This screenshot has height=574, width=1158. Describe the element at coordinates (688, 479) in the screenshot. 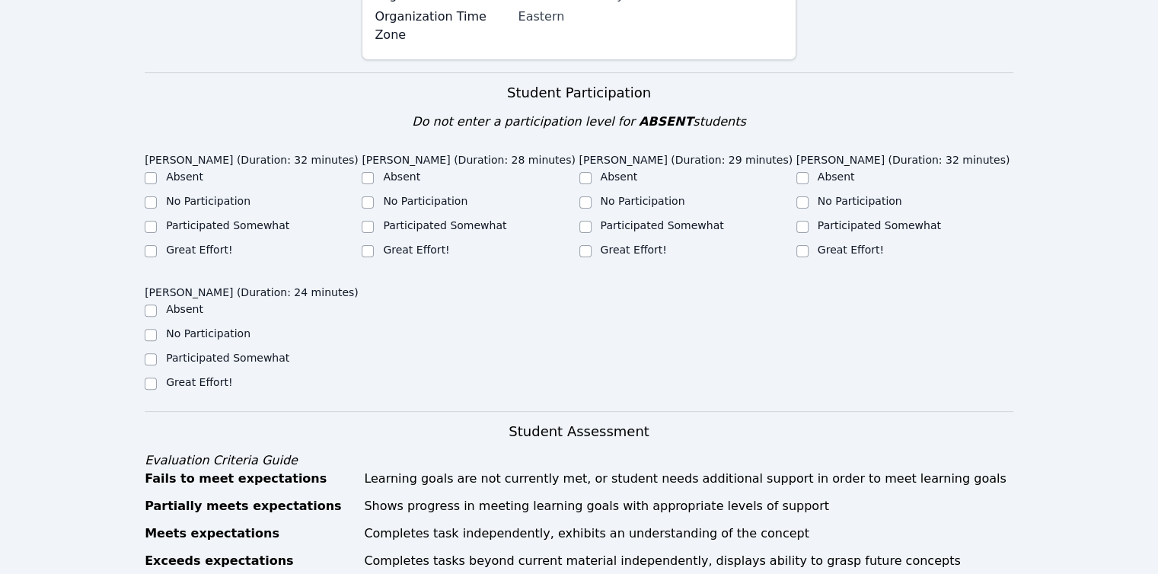

I see `div: Learning goals are not currently met, or student needs additional support in order to meet learni...` at that location.